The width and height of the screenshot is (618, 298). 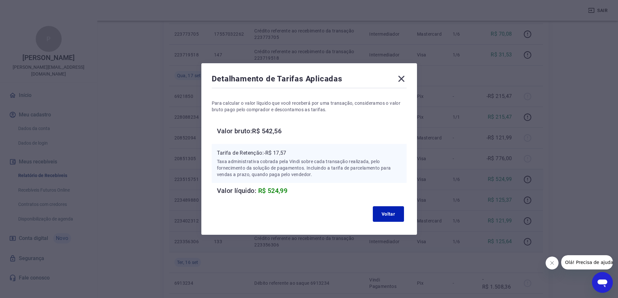 I want to click on p: Para calcular o valor líquido que você receberá por uma transação, consideramos o valor bruto pag..., so click(x=309, y=106).